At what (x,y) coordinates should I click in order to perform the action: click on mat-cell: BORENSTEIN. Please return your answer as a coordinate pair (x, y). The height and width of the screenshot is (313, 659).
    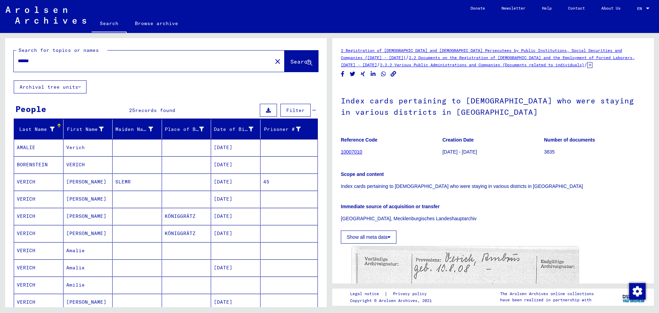
    Looking at the image, I should click on (39, 164).